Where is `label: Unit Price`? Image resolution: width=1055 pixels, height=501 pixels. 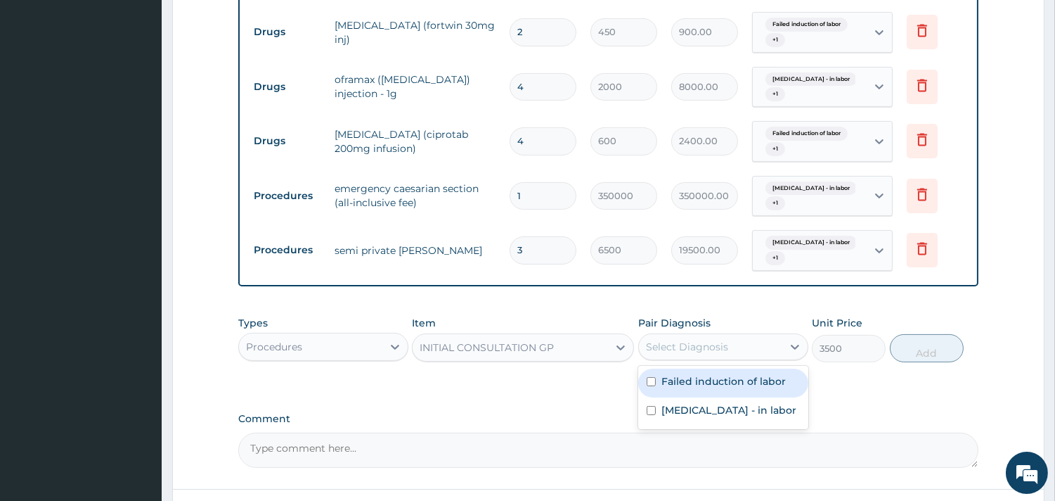
label: Unit Price is located at coordinates (837, 323).